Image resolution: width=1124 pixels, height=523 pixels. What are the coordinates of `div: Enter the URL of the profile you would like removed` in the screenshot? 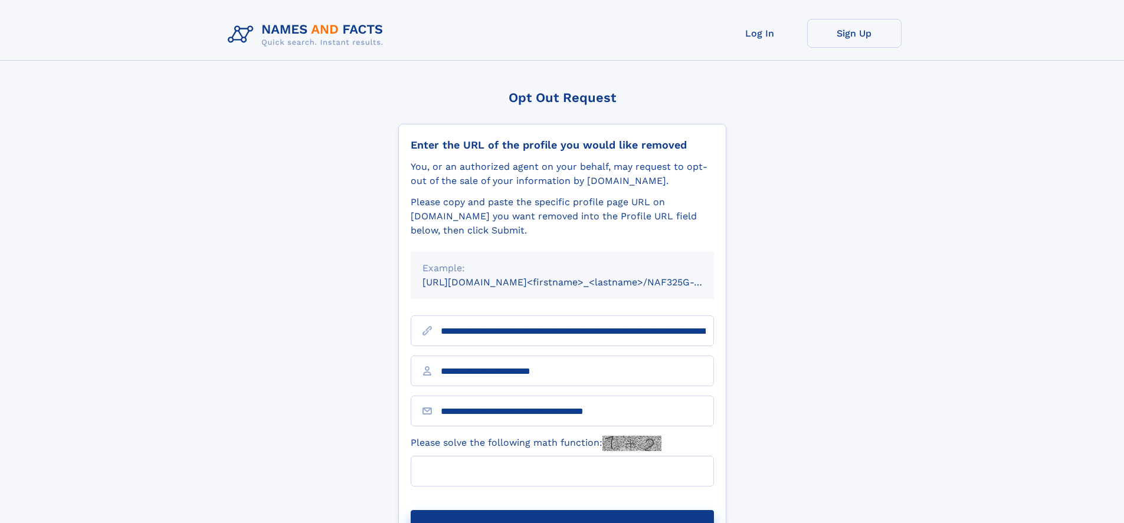 It's located at (562, 145).